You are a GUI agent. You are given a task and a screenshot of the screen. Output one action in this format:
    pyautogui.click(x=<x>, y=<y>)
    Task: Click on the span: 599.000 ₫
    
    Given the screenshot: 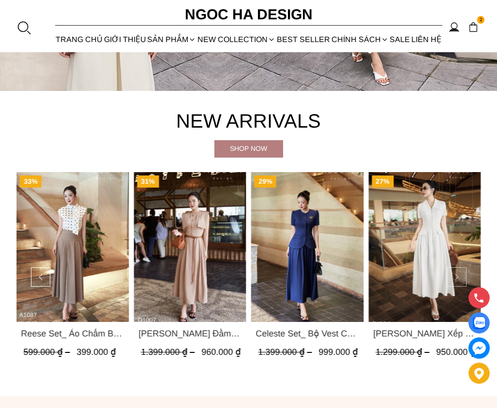 What is the action you would take?
    pyautogui.click(x=47, y=352)
    